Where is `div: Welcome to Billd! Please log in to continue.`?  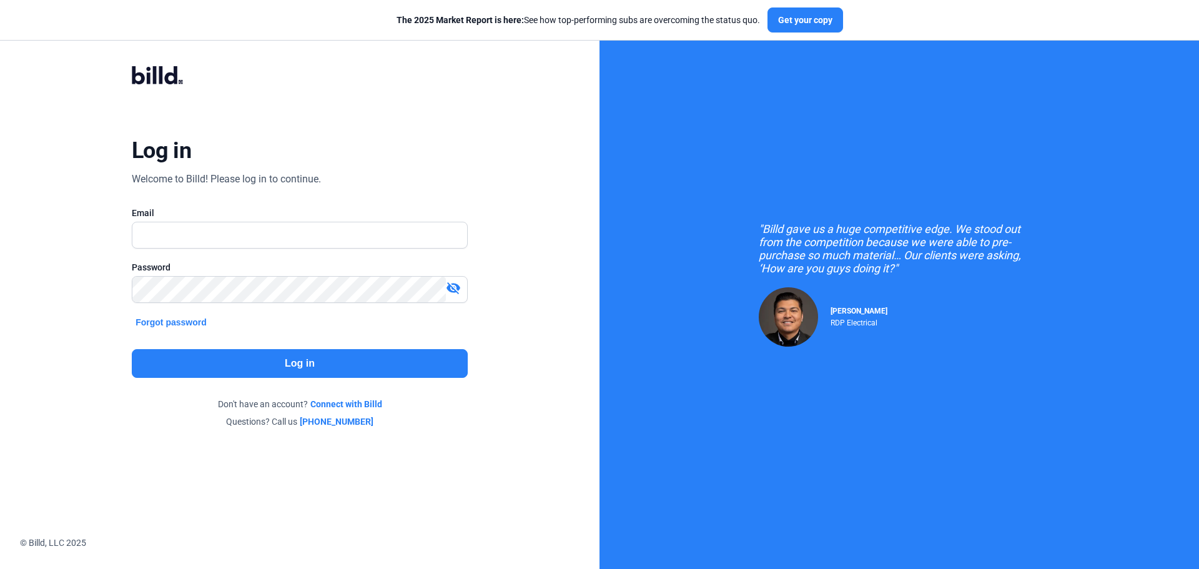
div: Welcome to Billd! Please log in to continue. is located at coordinates (226, 179).